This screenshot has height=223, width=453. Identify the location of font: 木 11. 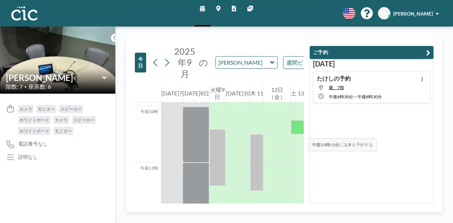
(256, 93).